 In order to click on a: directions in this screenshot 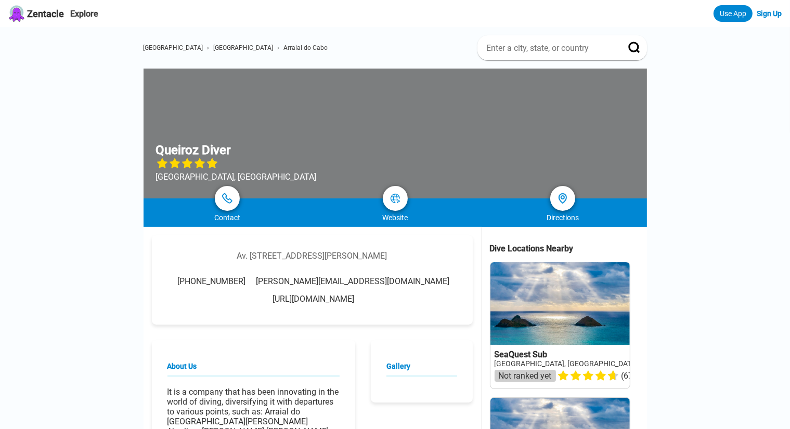, I will do `click(563, 199)`.